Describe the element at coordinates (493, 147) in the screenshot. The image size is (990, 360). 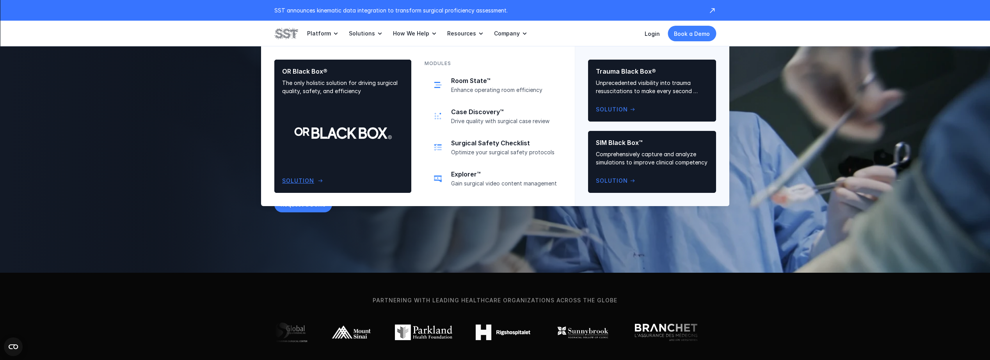
I see `a: checklist iconSurgical Safety ChecklistOptimize your surgical safety protocols` at that location.